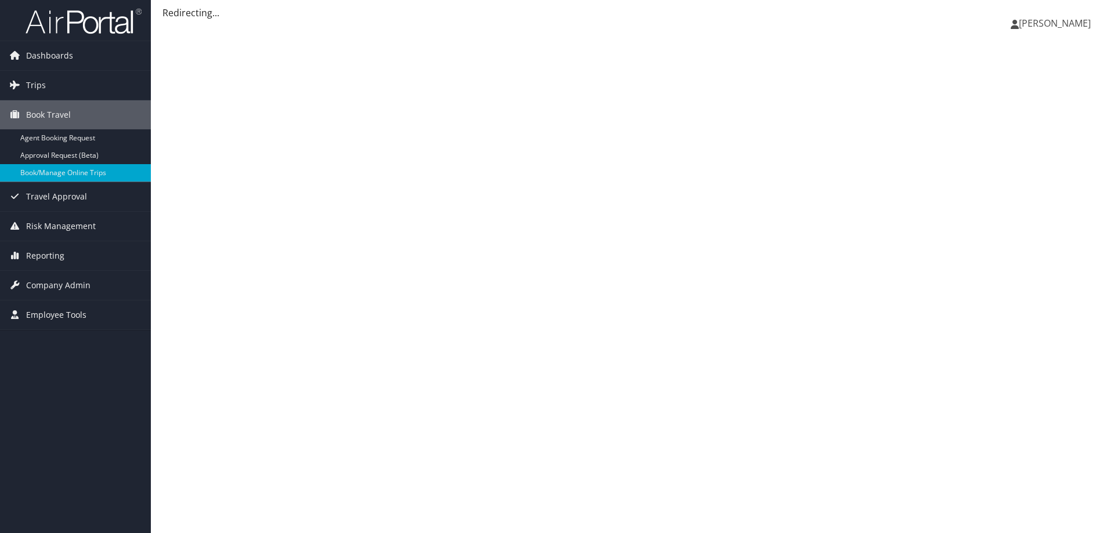  Describe the element at coordinates (56, 315) in the screenshot. I see `span: Employee Tools` at that location.